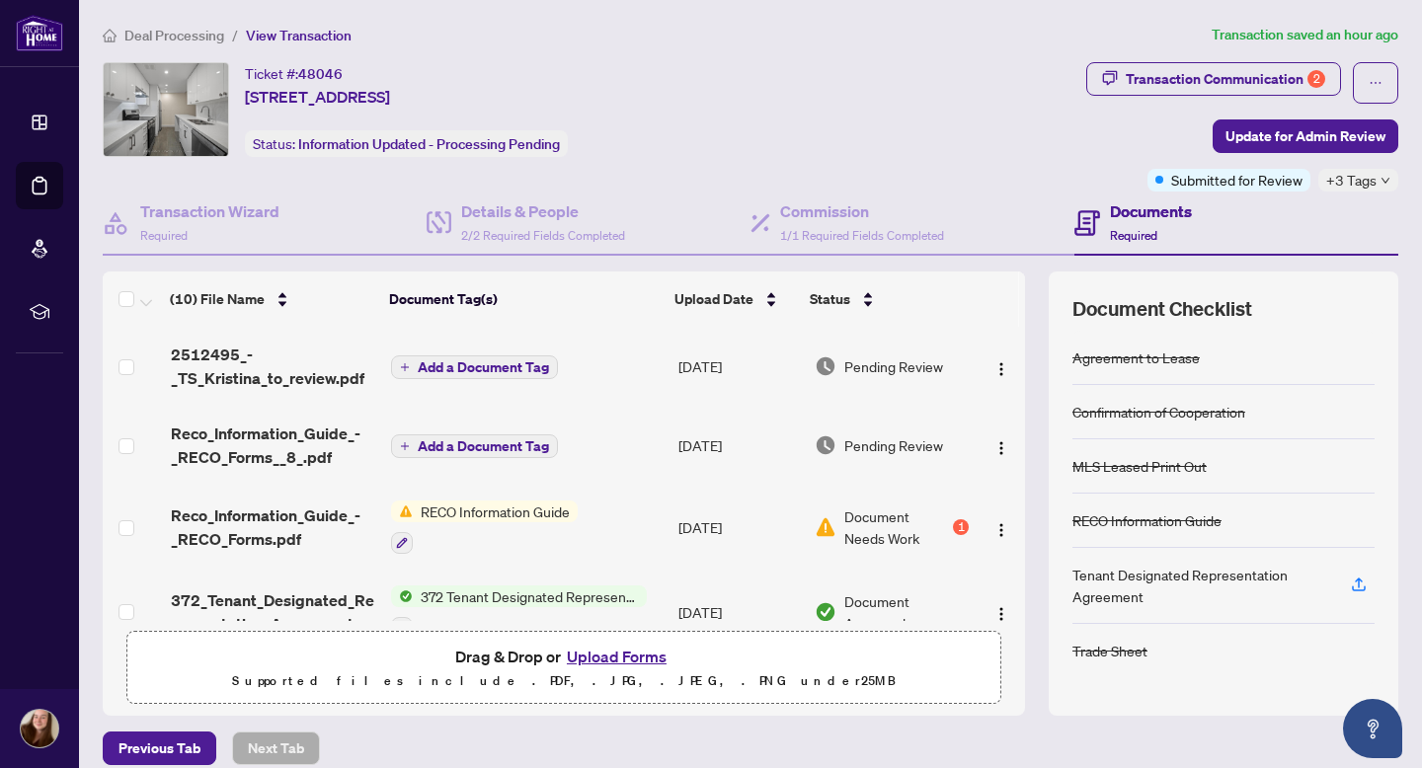  I want to click on div: 2, so click(1316, 79).